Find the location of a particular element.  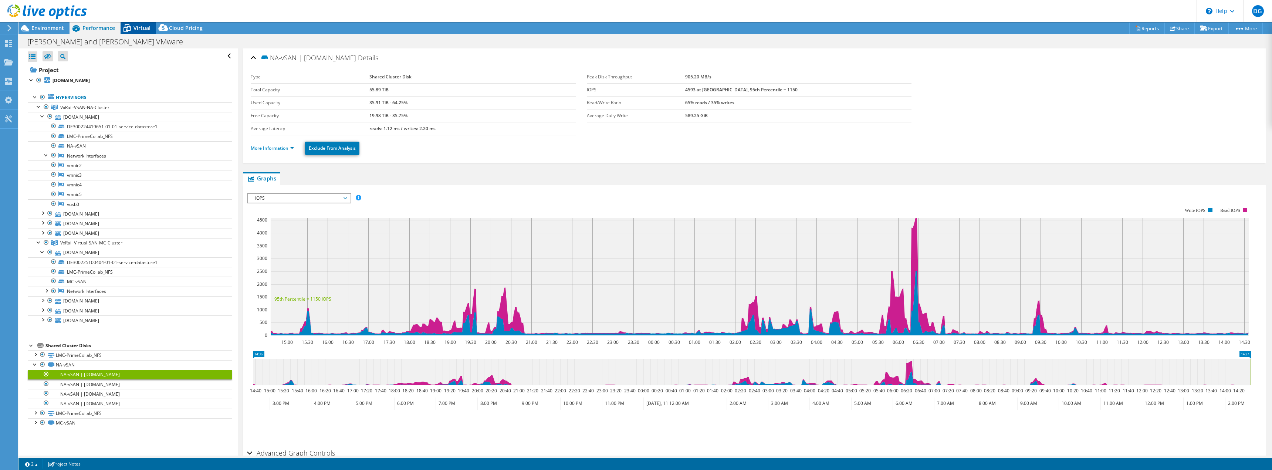

text: 0 is located at coordinates (266, 335).